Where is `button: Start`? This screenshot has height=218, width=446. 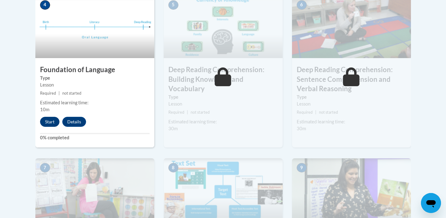 button: Start is located at coordinates (50, 122).